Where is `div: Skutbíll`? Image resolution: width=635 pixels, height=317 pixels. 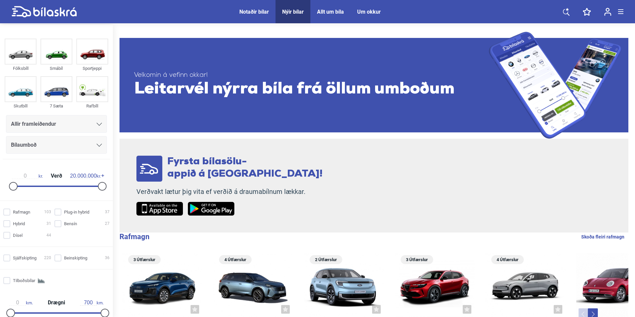
div: Skutbíll is located at coordinates (21, 106).